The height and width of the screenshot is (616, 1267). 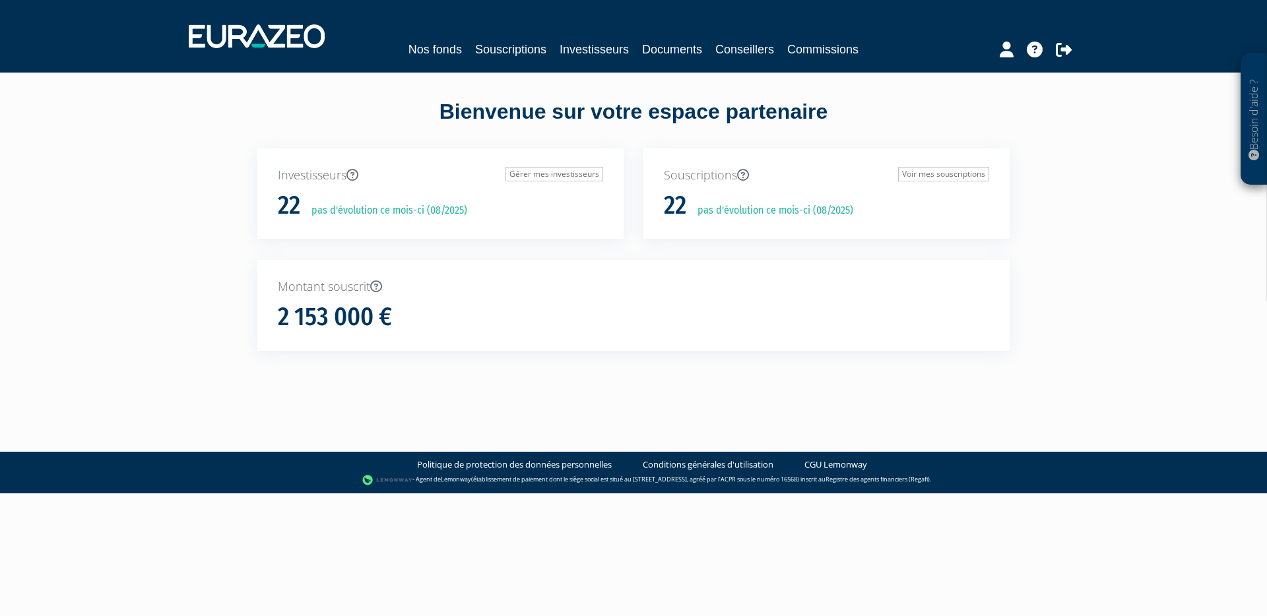 I want to click on a: Investisseurs, so click(x=594, y=49).